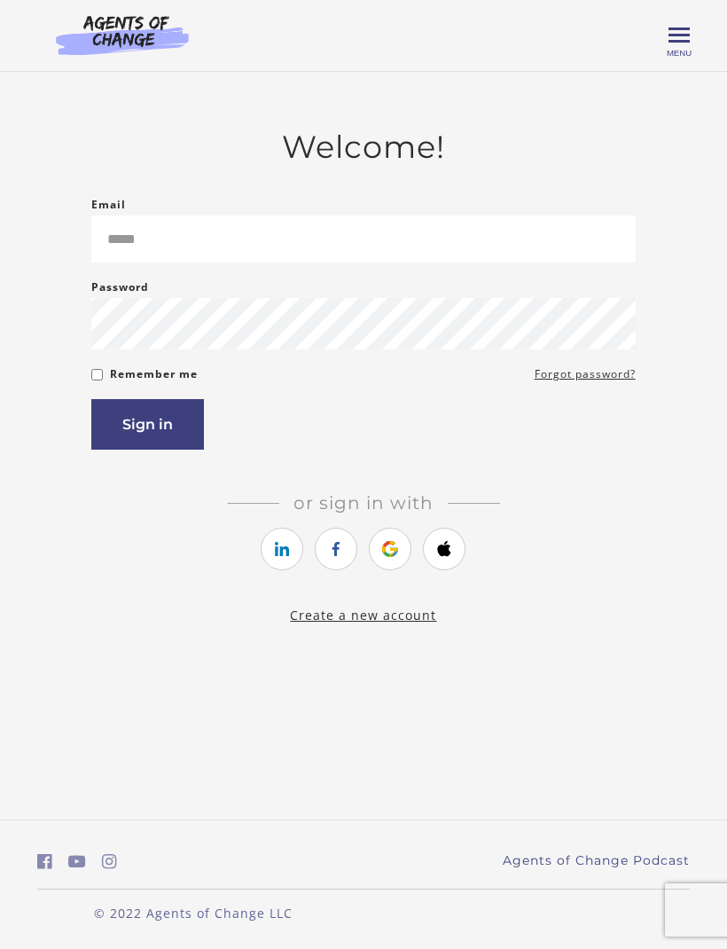  Describe the element at coordinates (679, 35) in the screenshot. I see `span: Toggle menu` at that location.